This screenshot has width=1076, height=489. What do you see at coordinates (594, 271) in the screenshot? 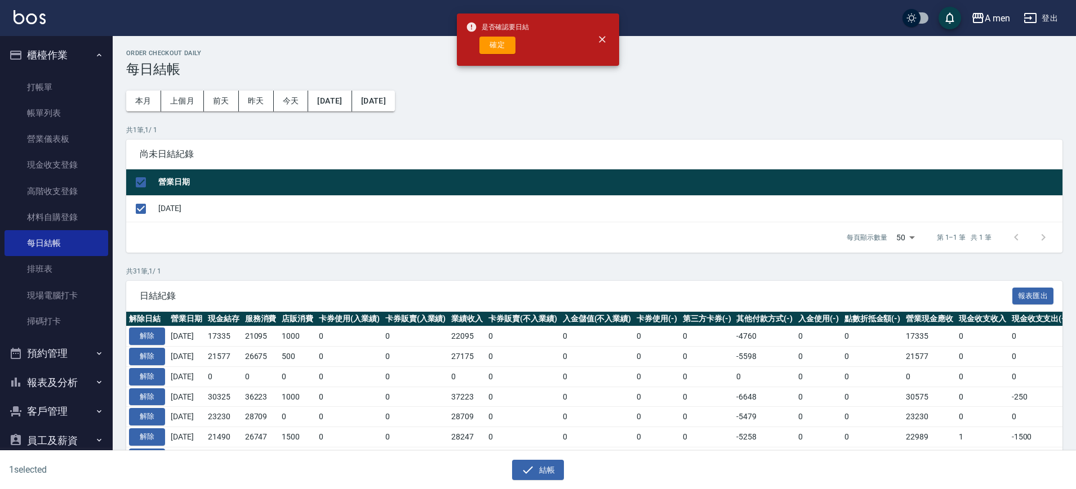
I see `p: 共 31 筆, 1 / 1` at bounding box center [594, 271].